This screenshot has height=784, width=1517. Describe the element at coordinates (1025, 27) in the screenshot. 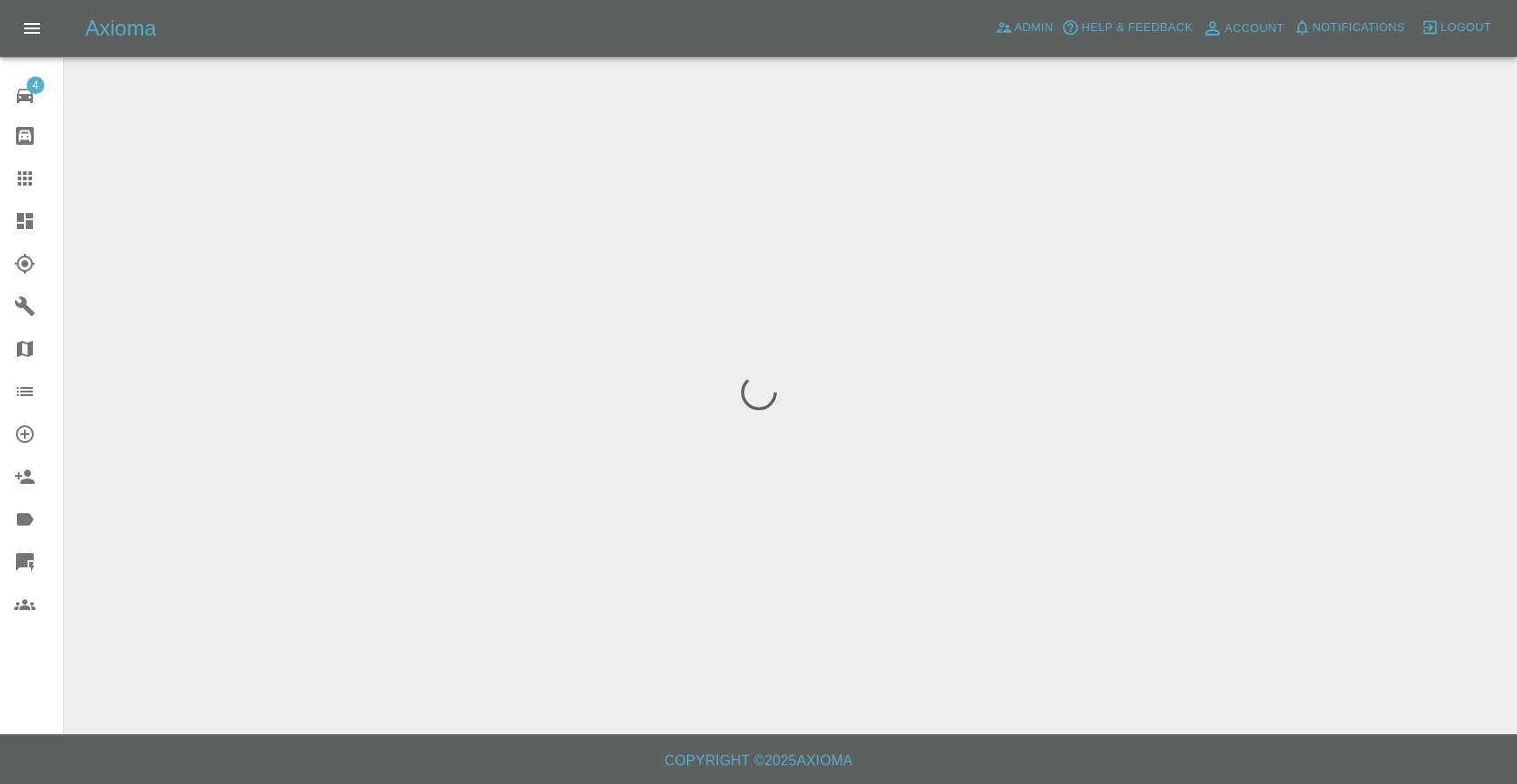

I see `a: Admin` at that location.